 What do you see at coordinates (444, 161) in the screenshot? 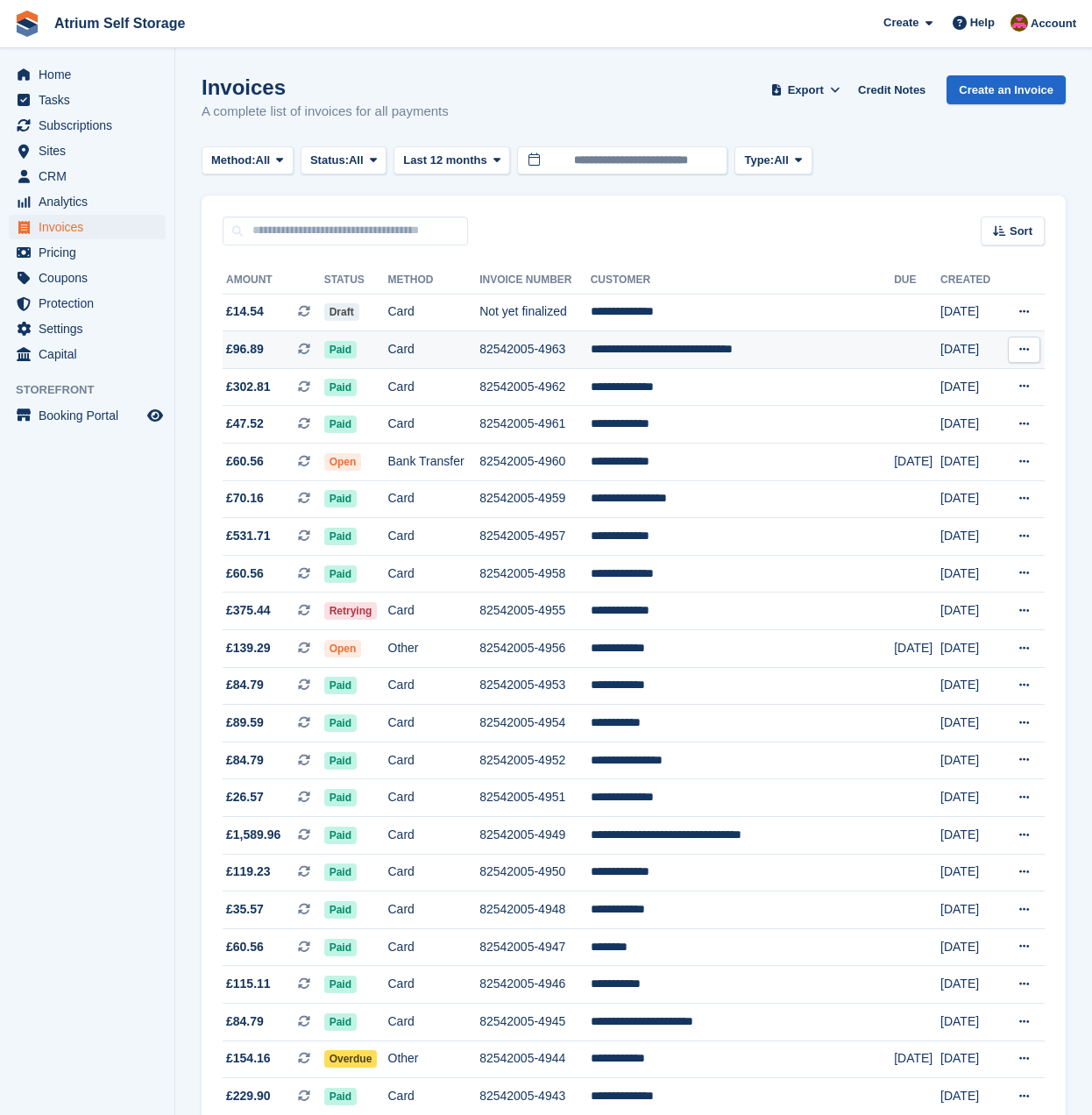
I see `span: Last 12 months` at bounding box center [444, 161].